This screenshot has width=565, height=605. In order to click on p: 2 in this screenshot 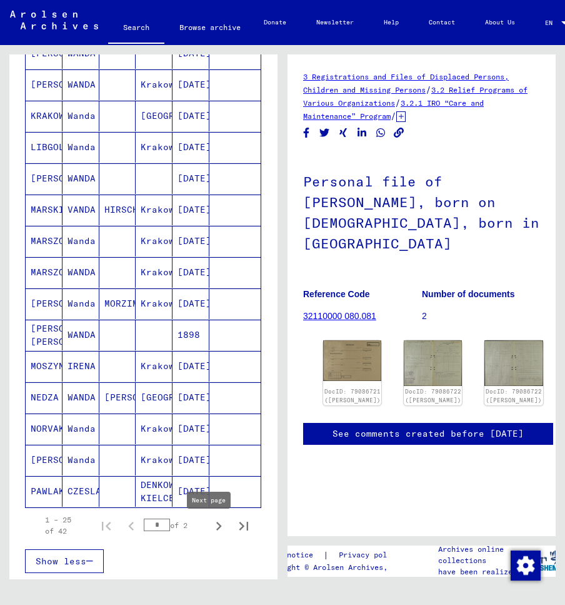, I will do `click(481, 316)`.